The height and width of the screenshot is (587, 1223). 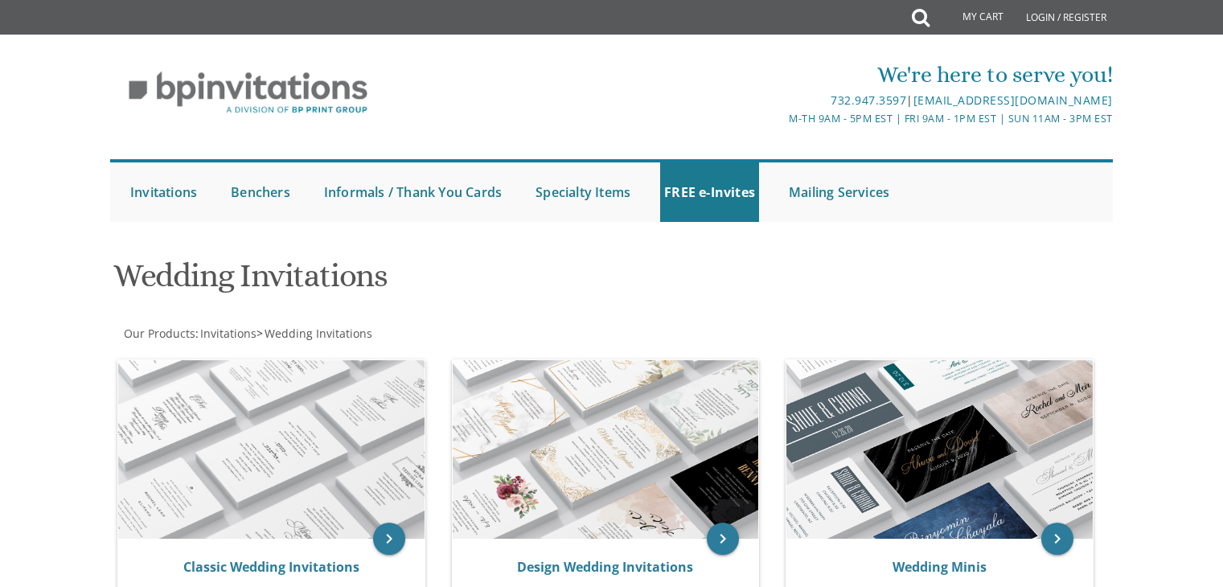 What do you see at coordinates (939, 450) in the screenshot?
I see `img: Wedding Minis` at bounding box center [939, 450].